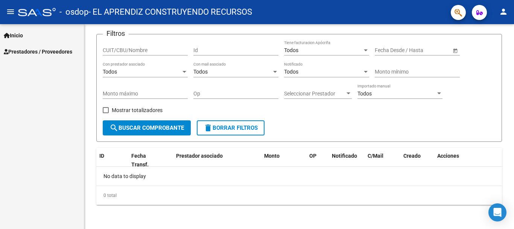 This screenshot has height=229, width=514. I want to click on h3: Filtros, so click(116, 34).